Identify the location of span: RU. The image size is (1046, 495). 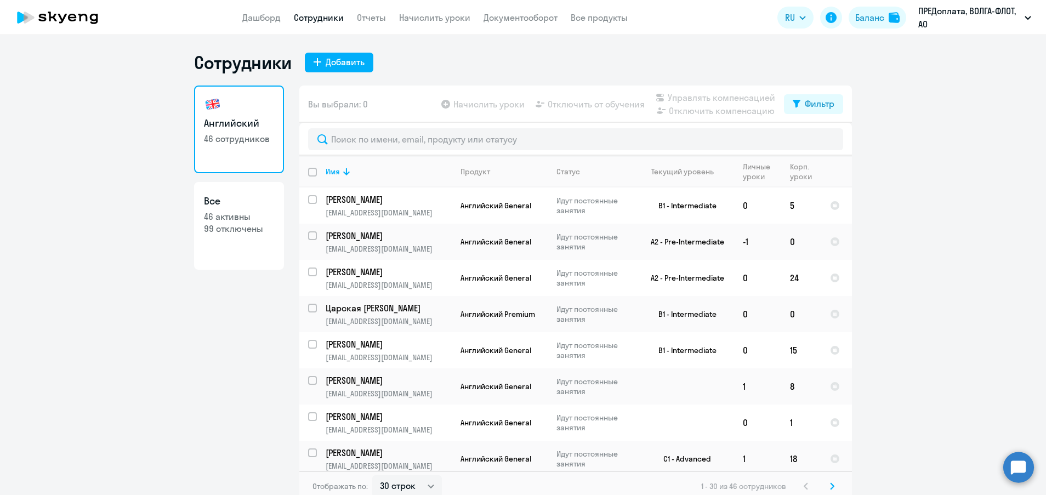
(790, 18).